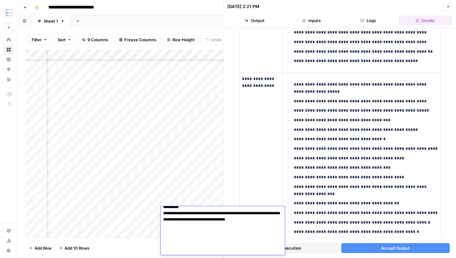  Describe the element at coordinates (98, 40) in the screenshot. I see `span: 9 Columns` at that location.